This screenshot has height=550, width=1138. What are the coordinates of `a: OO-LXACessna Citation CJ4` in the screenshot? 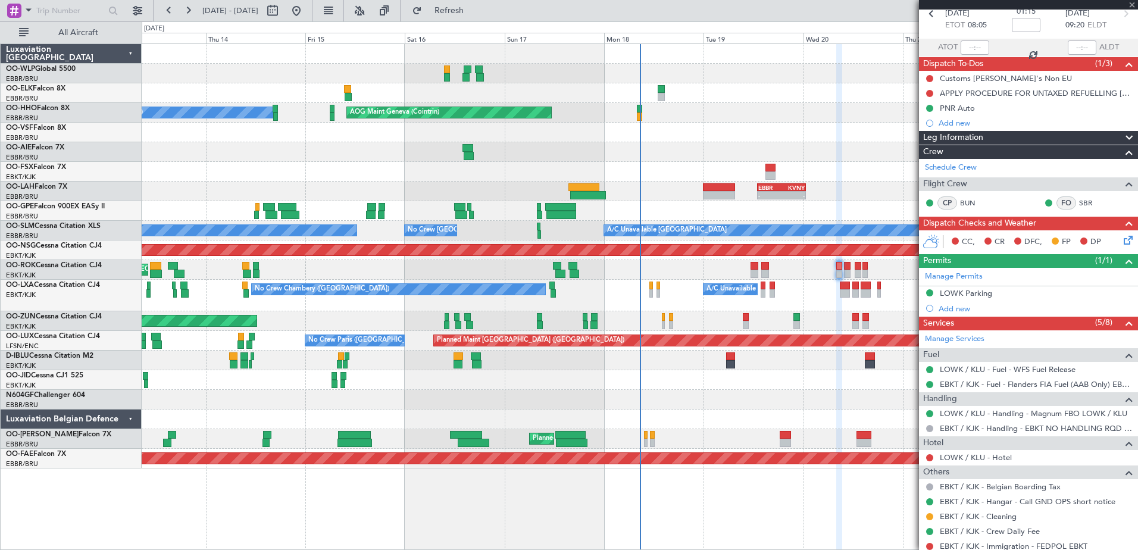 It's located at (53, 285).